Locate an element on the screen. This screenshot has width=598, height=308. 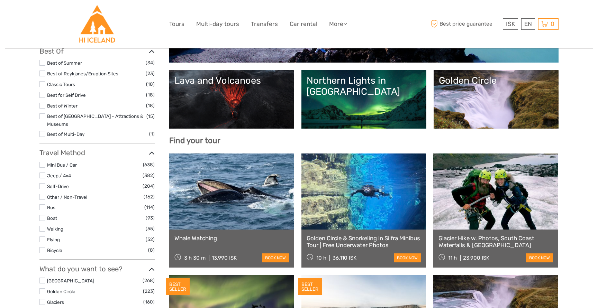
img: Hostelling International is located at coordinates (97, 24).